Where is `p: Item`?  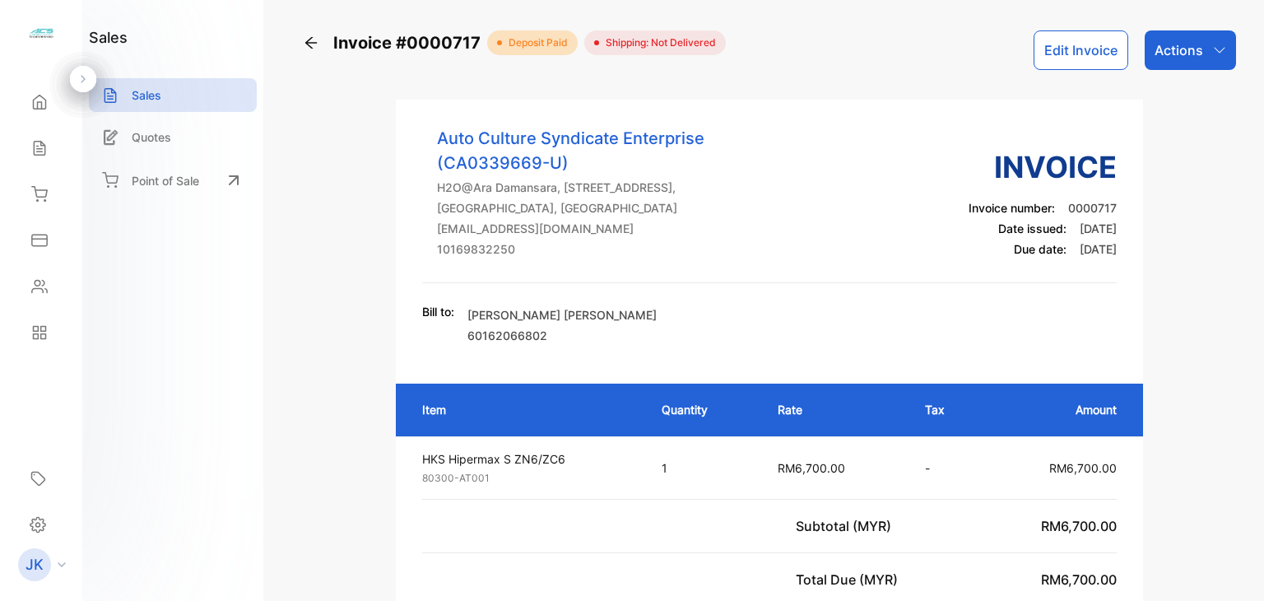
p: Item is located at coordinates (525, 409).